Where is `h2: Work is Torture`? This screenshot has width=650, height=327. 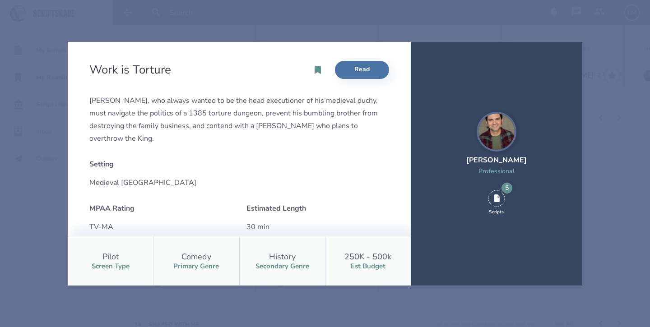 h2: Work is Torture is located at coordinates (132, 70).